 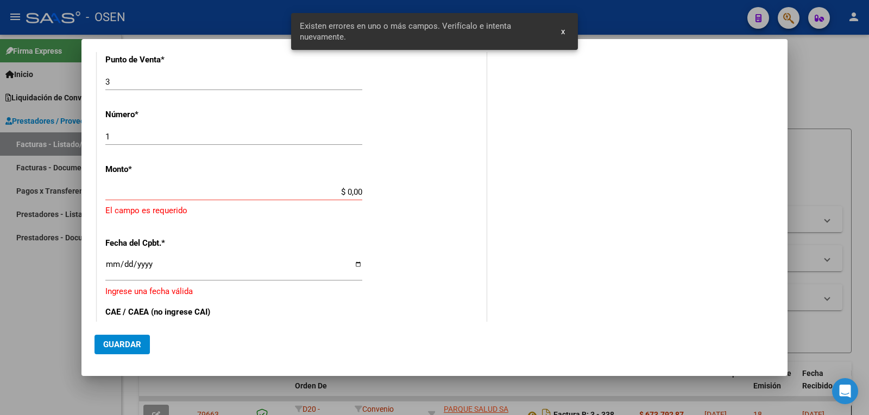 What do you see at coordinates (424, 31) in the screenshot?
I see `span: Existen errores en uno o más campos. Verifícalo e intenta nuevamente.` at bounding box center [424, 31].